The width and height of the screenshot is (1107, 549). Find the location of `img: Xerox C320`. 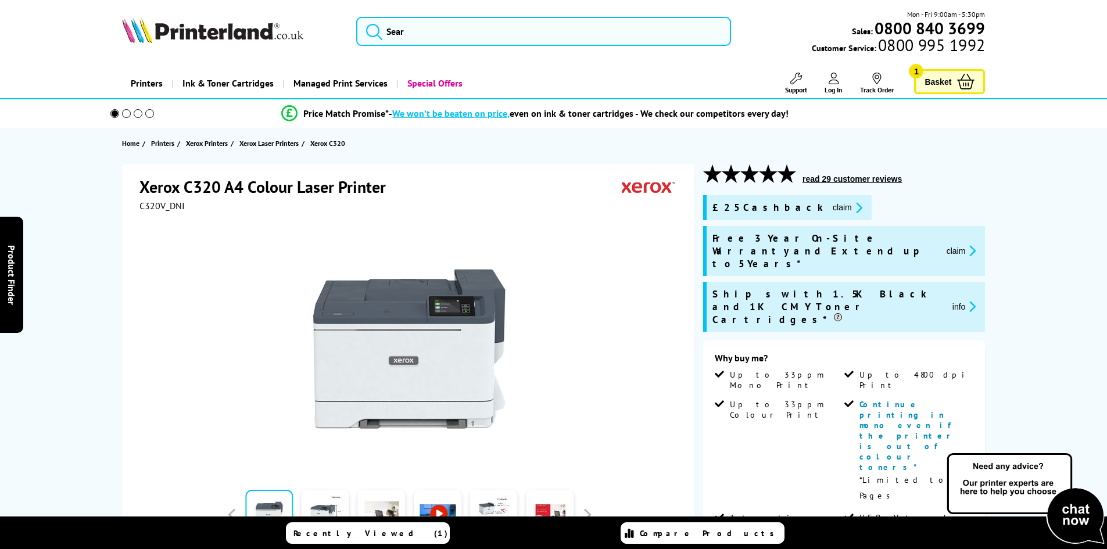

img: Xerox C320 is located at coordinates (410, 349).